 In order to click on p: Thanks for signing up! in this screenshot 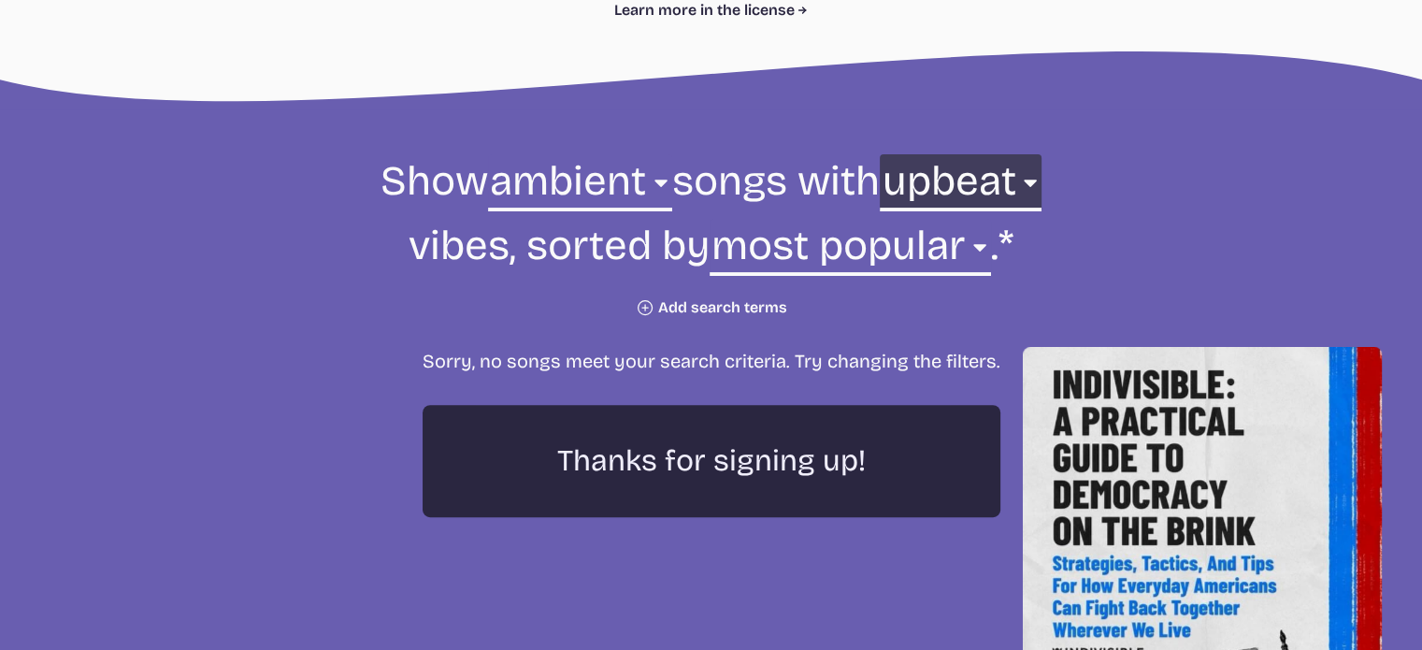, I will do `click(712, 461)`.